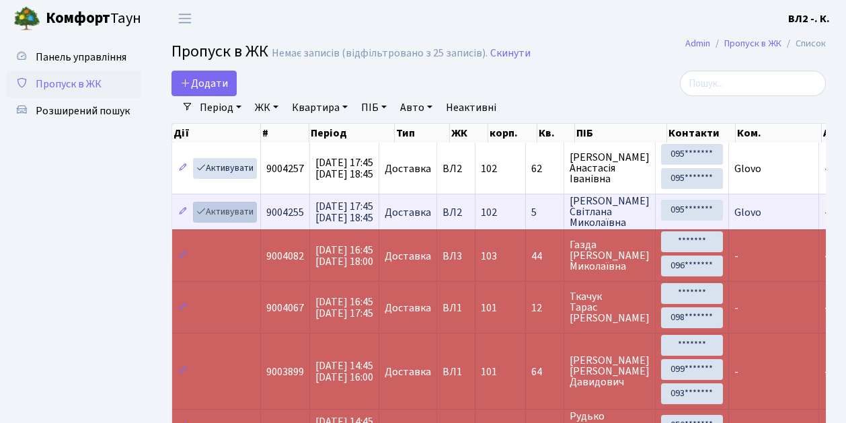 The image size is (846, 423). Describe the element at coordinates (83, 111) in the screenshot. I see `span: Розширений пошук` at that location.